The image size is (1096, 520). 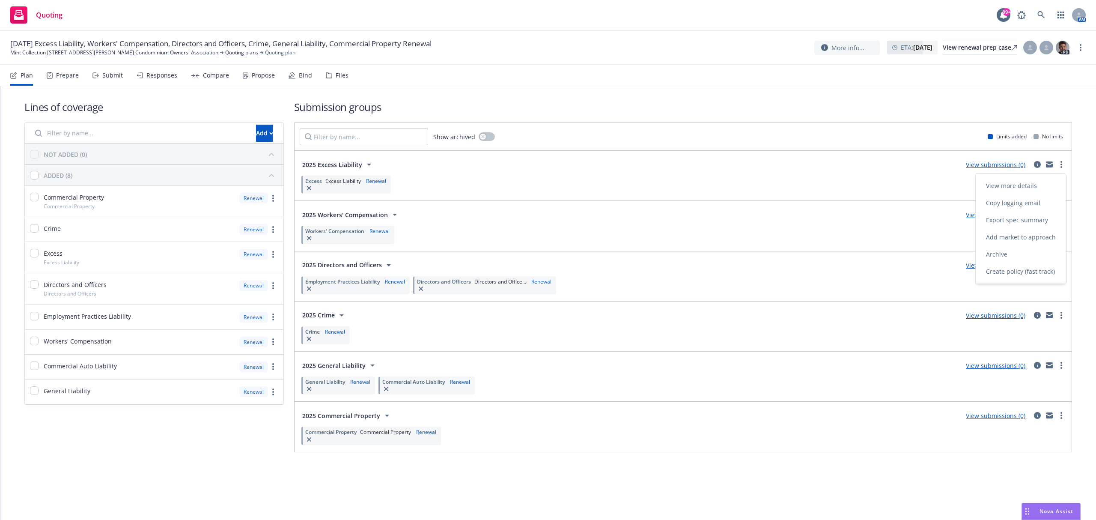 I want to click on span: 2025 Workers' Compensation, so click(x=345, y=215).